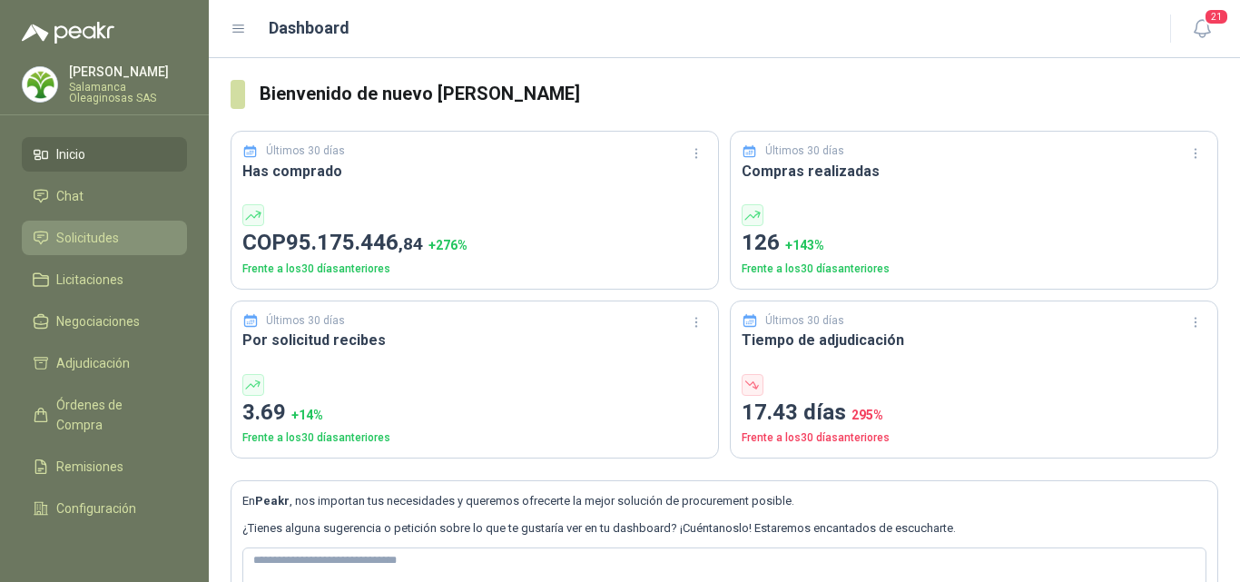 The image size is (1240, 582). Describe the element at coordinates (725, 529) in the screenshot. I see `p: ¿Tienes alguna sugerencia o petición sobre lo que te gustaría ver en tu dashboard? ¡Cuéntanoslo! ...` at that location.